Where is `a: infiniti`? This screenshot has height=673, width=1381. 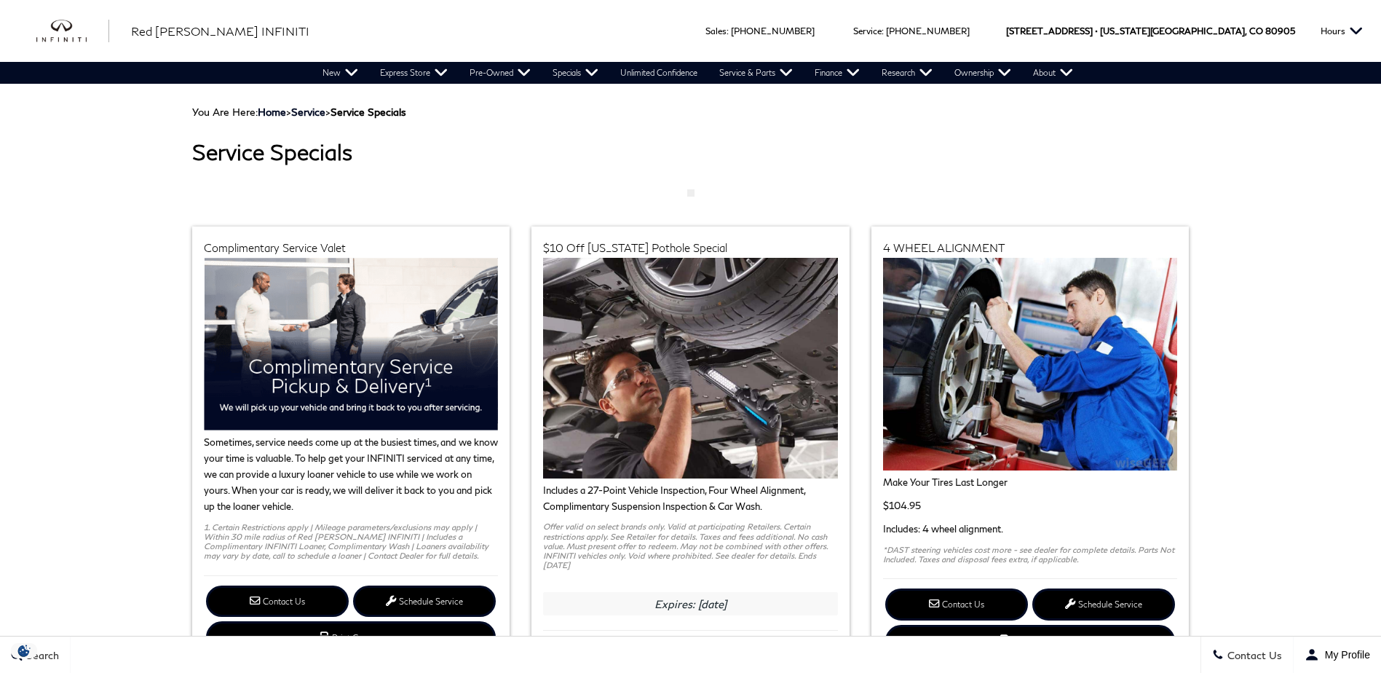 a: infiniti is located at coordinates (73, 31).